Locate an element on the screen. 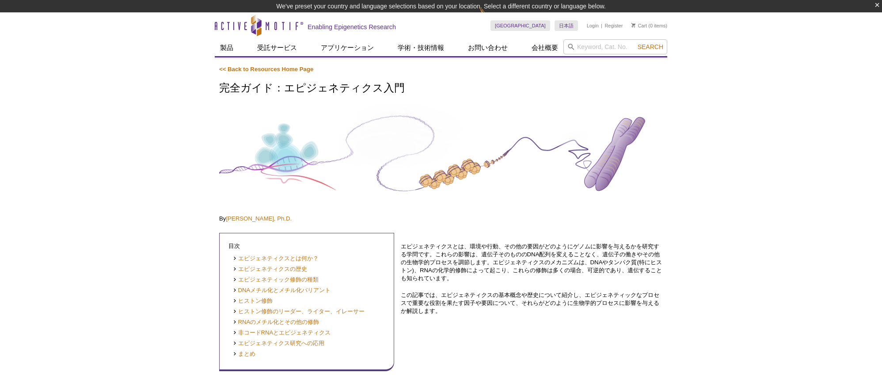 The image size is (882, 388). img: Change Here is located at coordinates (491, 17).